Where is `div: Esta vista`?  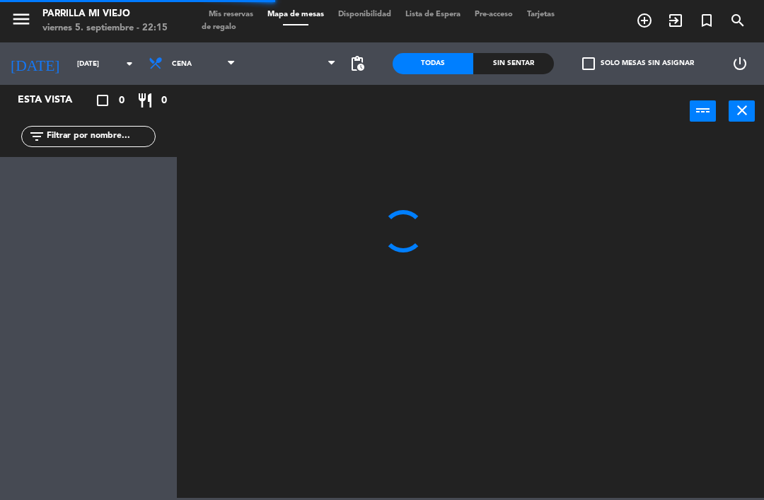
div: Esta vista is located at coordinates (54, 100).